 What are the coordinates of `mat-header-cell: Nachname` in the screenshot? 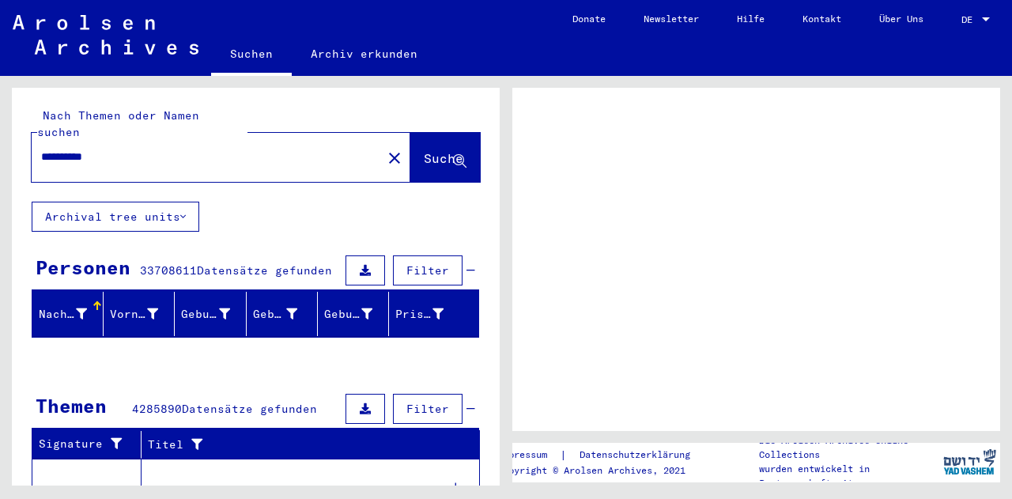 It's located at (68, 314).